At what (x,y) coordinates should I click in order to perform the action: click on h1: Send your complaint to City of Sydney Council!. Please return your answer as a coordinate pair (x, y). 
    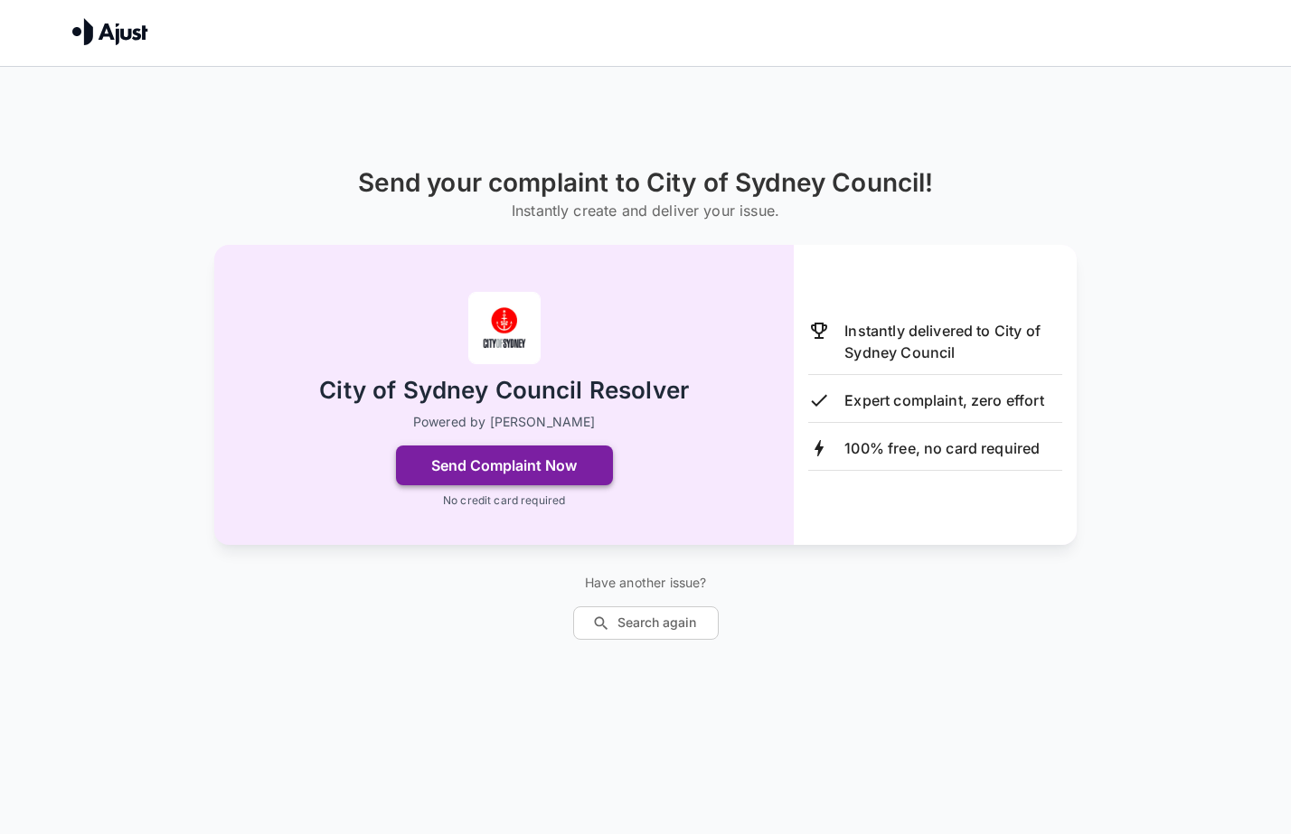
    Looking at the image, I should click on (645, 183).